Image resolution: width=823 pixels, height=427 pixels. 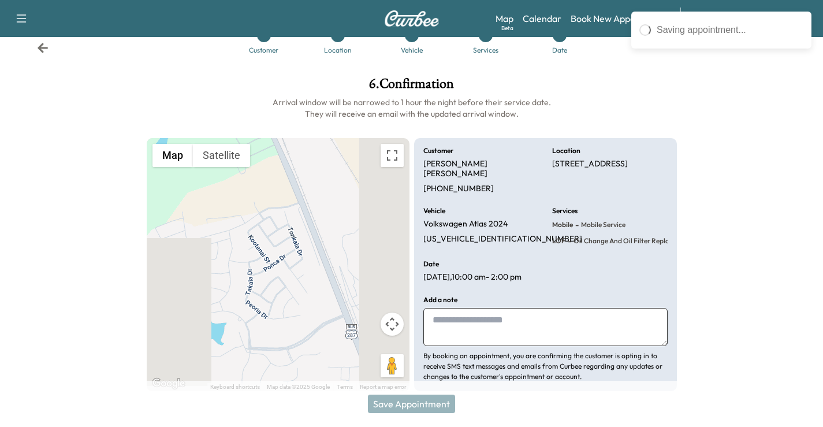 I want to click on div: Customer, so click(x=263, y=50).